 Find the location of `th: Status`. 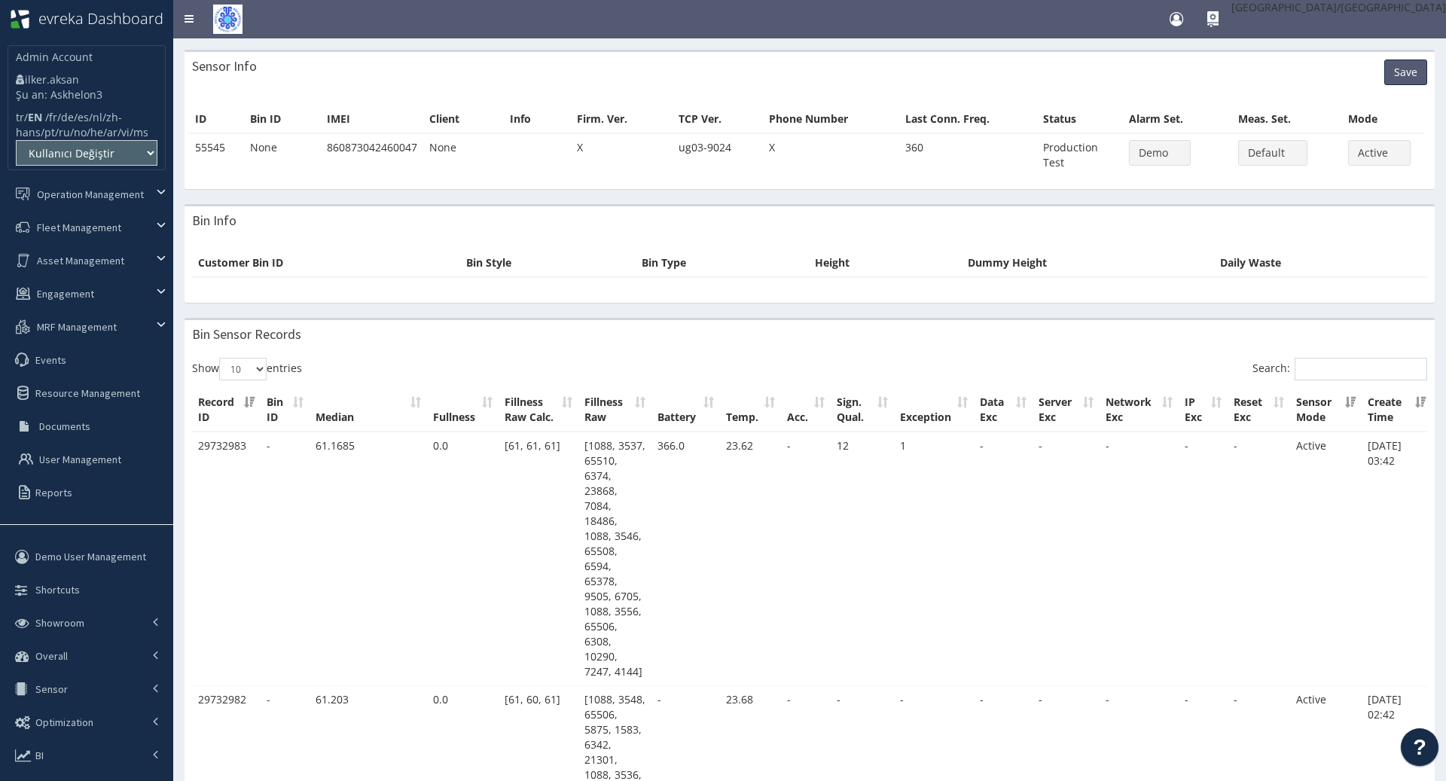

th: Status is located at coordinates (1079, 119).